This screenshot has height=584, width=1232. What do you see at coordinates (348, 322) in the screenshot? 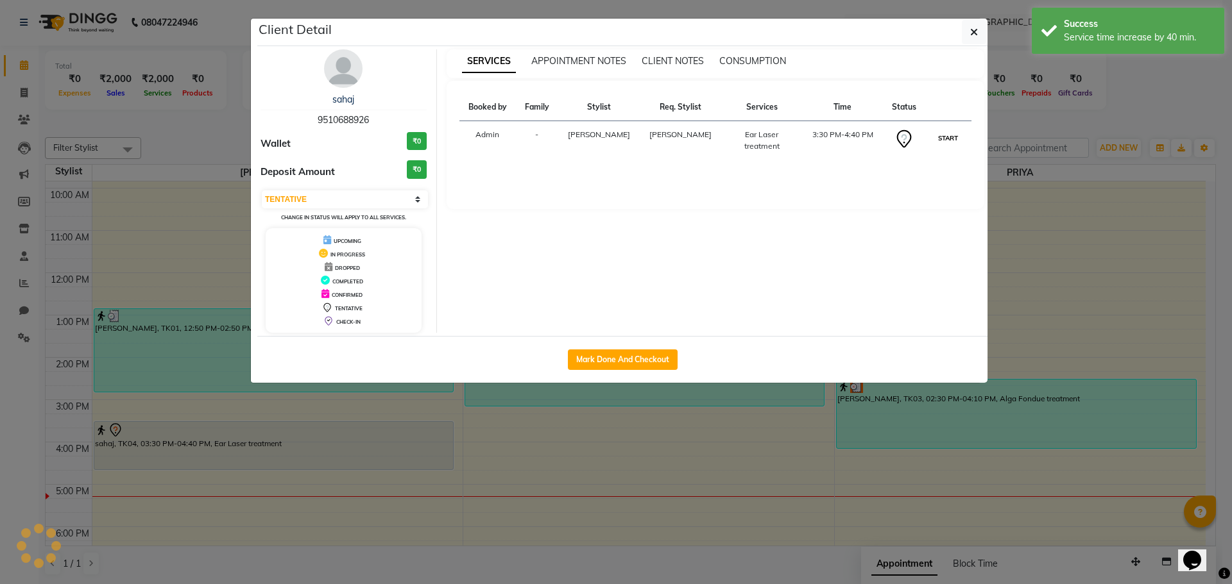
I see `span: CHECK-IN` at bounding box center [348, 322].